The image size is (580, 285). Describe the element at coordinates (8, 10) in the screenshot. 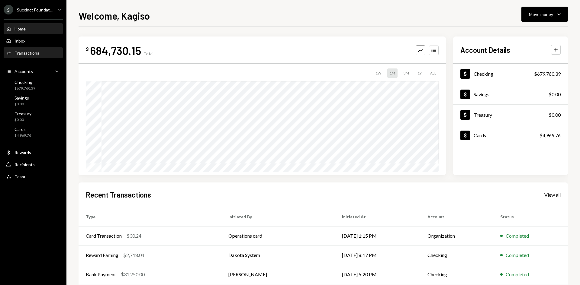

I see `div: S` at that location.